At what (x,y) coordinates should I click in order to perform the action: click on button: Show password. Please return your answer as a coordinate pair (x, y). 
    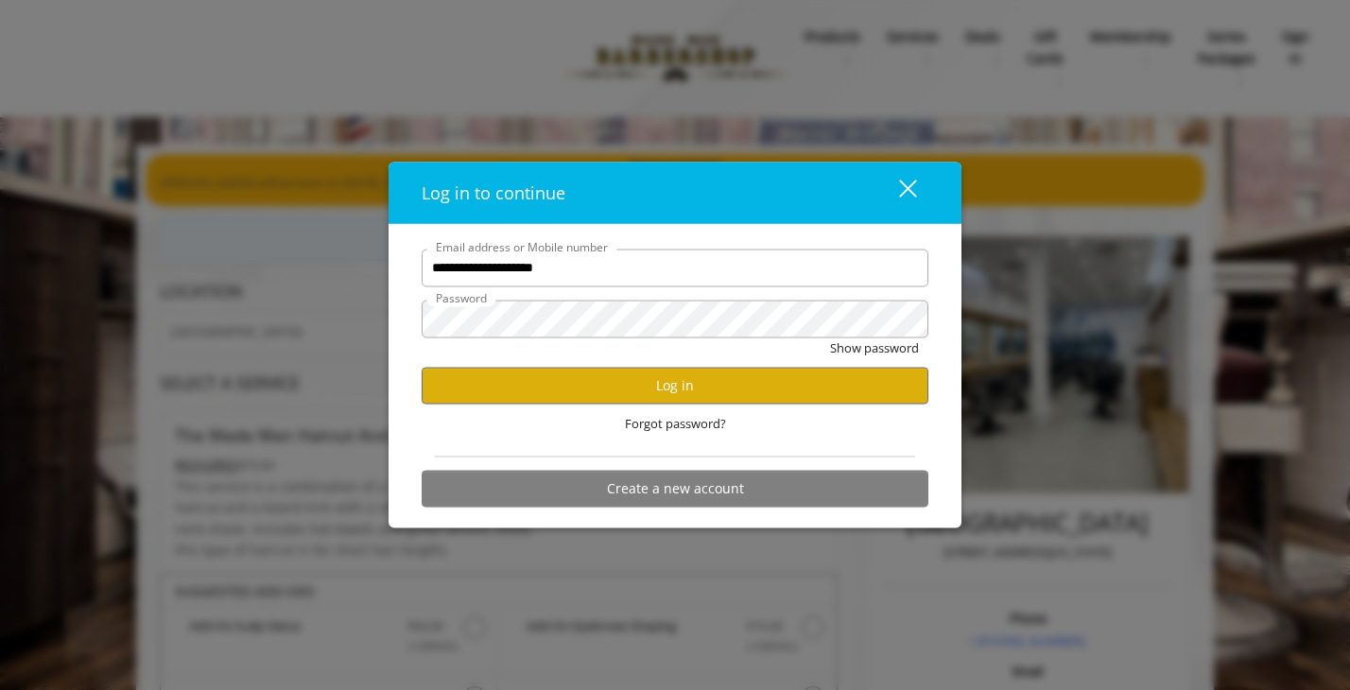
    Looking at the image, I should click on (875, 347).